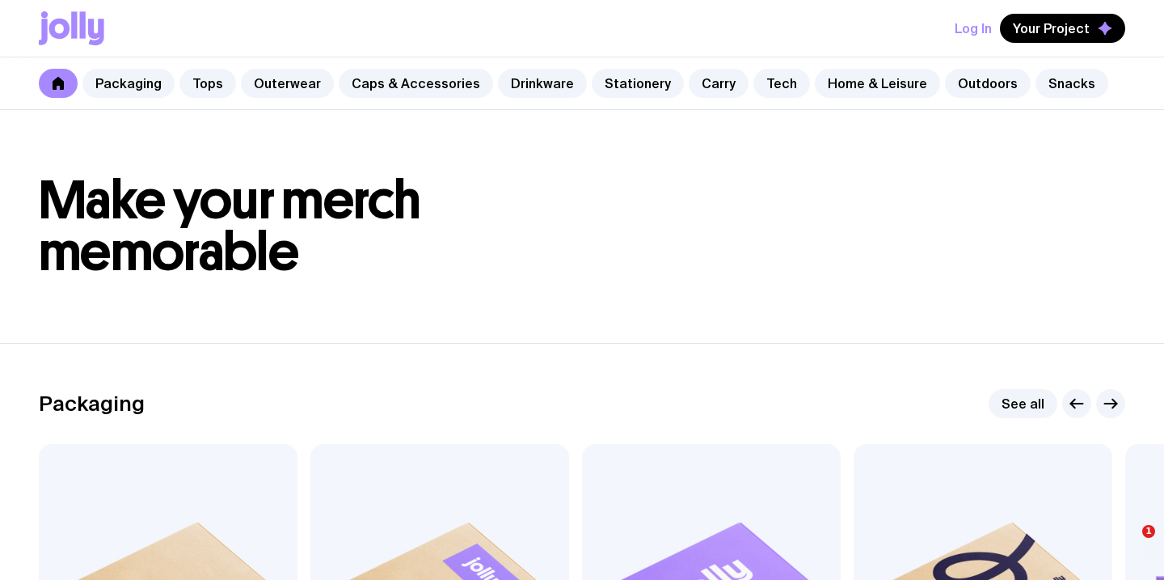  Describe the element at coordinates (1022, 403) in the screenshot. I see `a: See all` at that location.